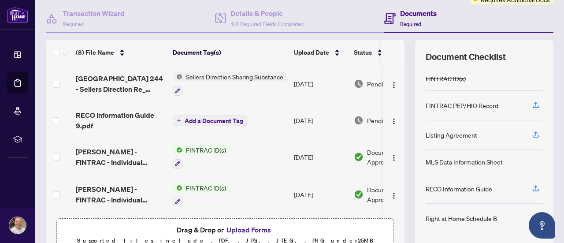  I want to click on div: RECO Information Guide, so click(458, 188).